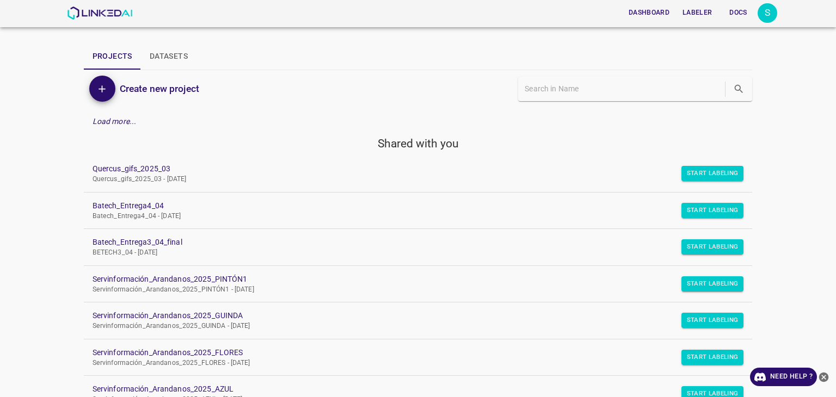 The height and width of the screenshot is (397, 836). Describe the element at coordinates (824, 377) in the screenshot. I see `button: close-help` at that location.